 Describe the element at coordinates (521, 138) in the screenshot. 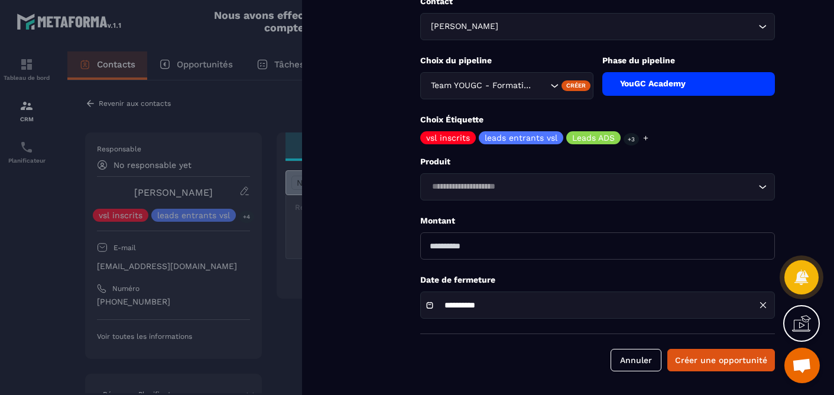

I see `p: leads entrants vsl` at that location.